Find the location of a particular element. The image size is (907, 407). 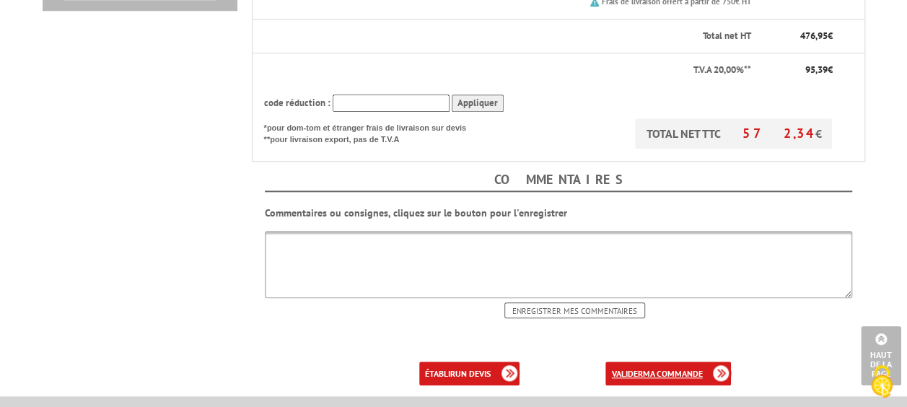

p: TOTAL NET TTC € is located at coordinates (733, 134).